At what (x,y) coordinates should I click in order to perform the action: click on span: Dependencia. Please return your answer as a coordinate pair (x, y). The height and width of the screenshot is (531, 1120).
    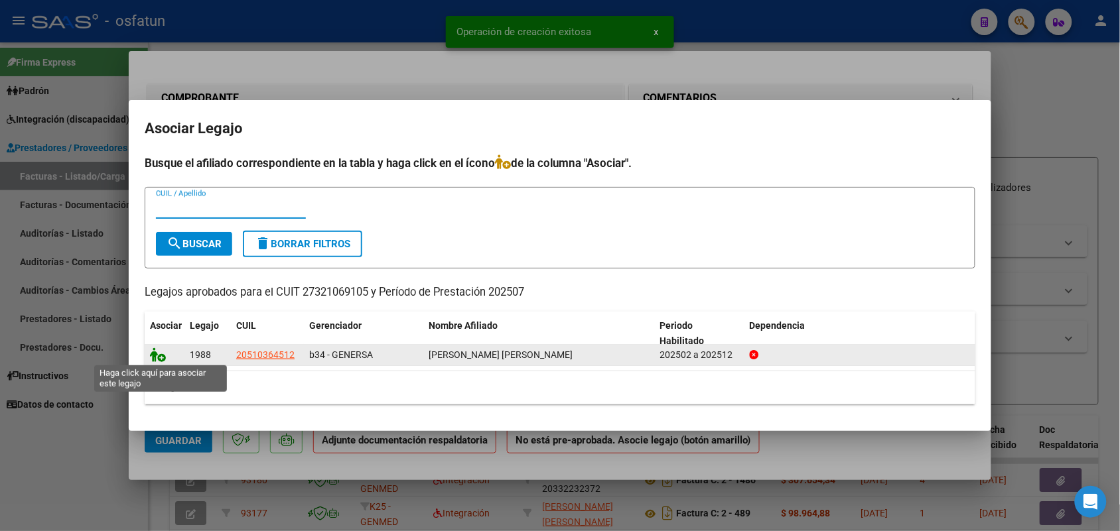
    Looking at the image, I should click on (778, 326).